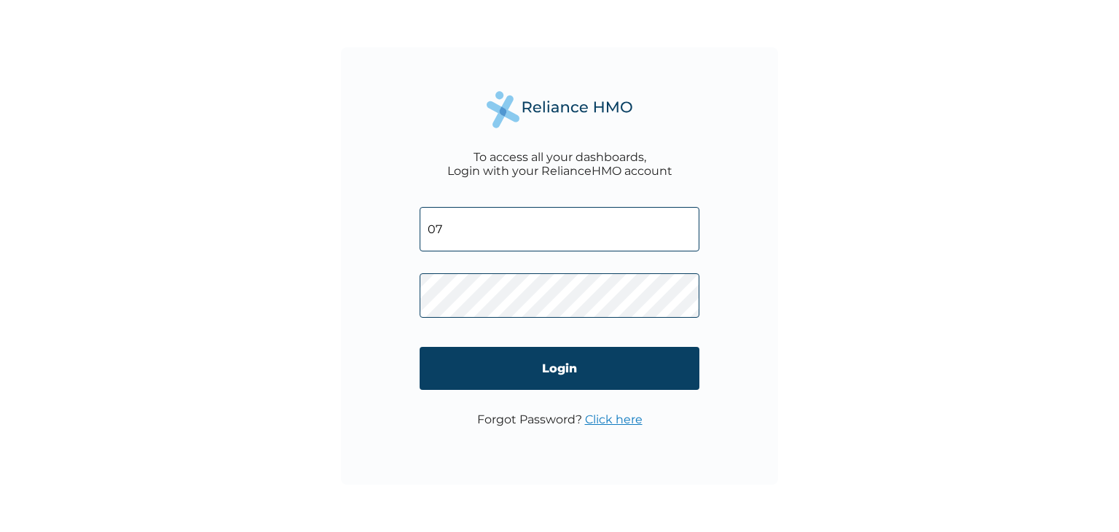 Image resolution: width=1119 pixels, height=532 pixels. I want to click on div: To access all your dashboards, Login with your RelianceHMO account, so click(560, 164).